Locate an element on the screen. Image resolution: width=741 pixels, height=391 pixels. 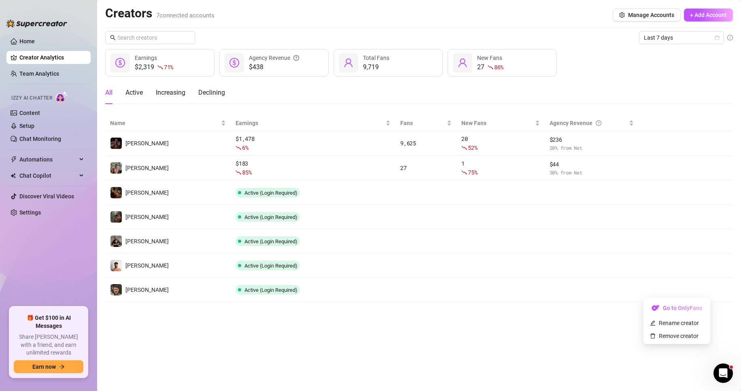
button: Earn nowarrow-right is located at coordinates (49, 367).